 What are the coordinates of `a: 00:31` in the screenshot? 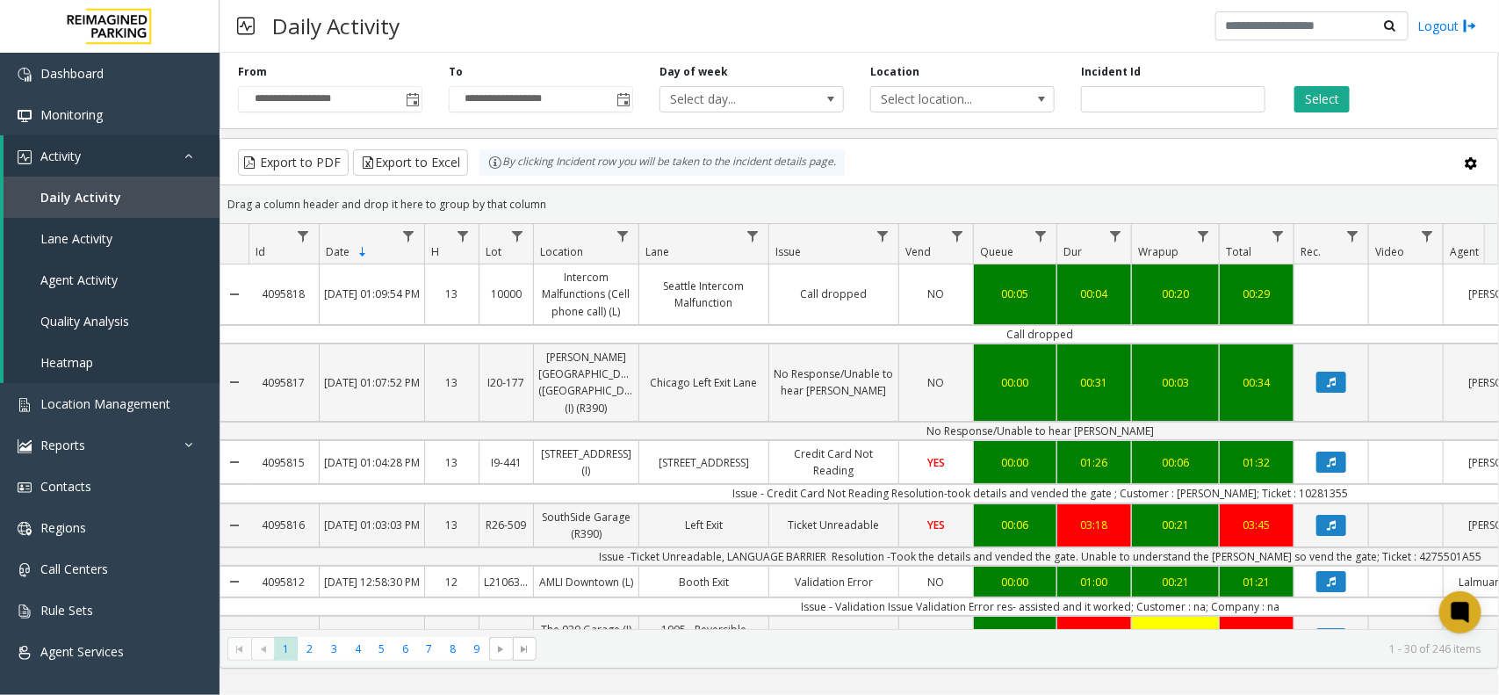 It's located at (1094, 382).